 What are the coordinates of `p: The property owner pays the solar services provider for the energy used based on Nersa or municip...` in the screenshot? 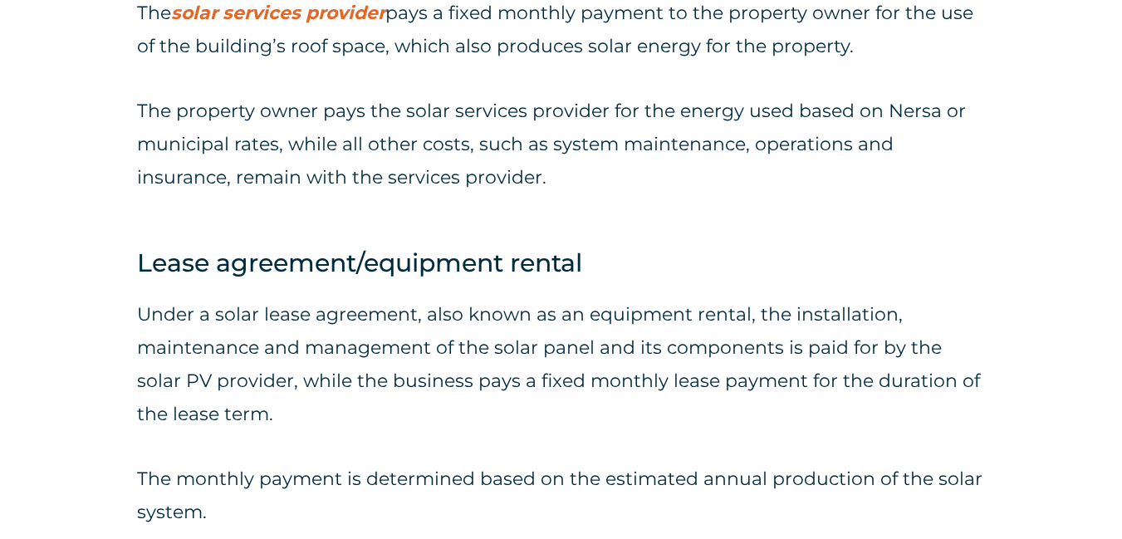 It's located at (560, 144).